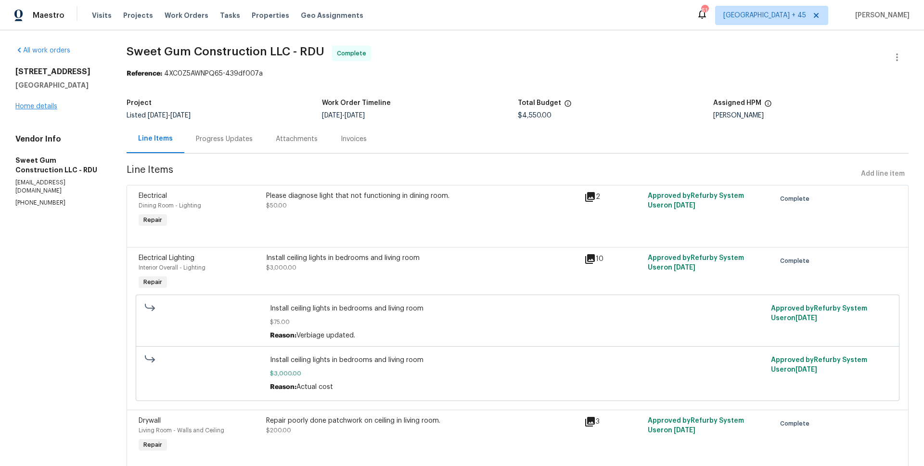  What do you see at coordinates (181, 430) in the screenshot?
I see `span: Living Room - Walls and Ceiling` at bounding box center [181, 430].